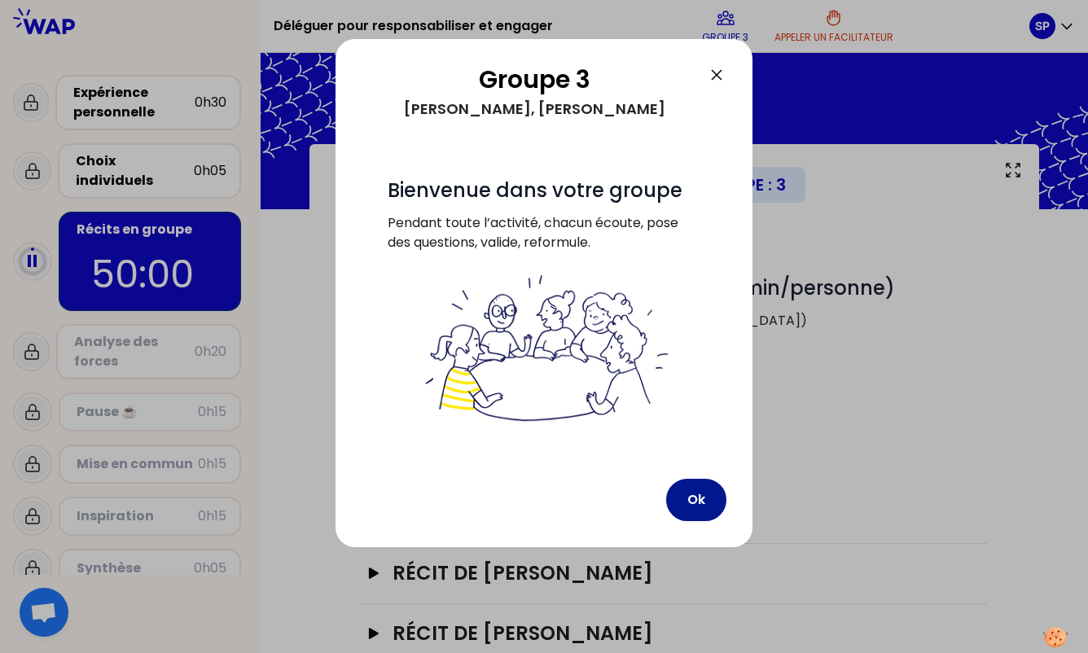 This screenshot has width=1088, height=653. I want to click on h2: Groupe 3, so click(534, 80).